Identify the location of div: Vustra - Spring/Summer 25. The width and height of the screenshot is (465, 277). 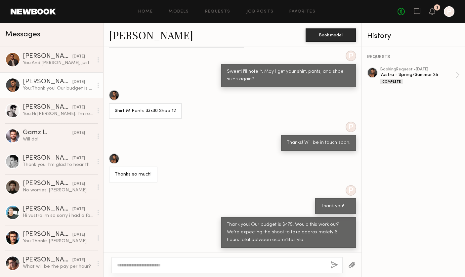
(418, 75).